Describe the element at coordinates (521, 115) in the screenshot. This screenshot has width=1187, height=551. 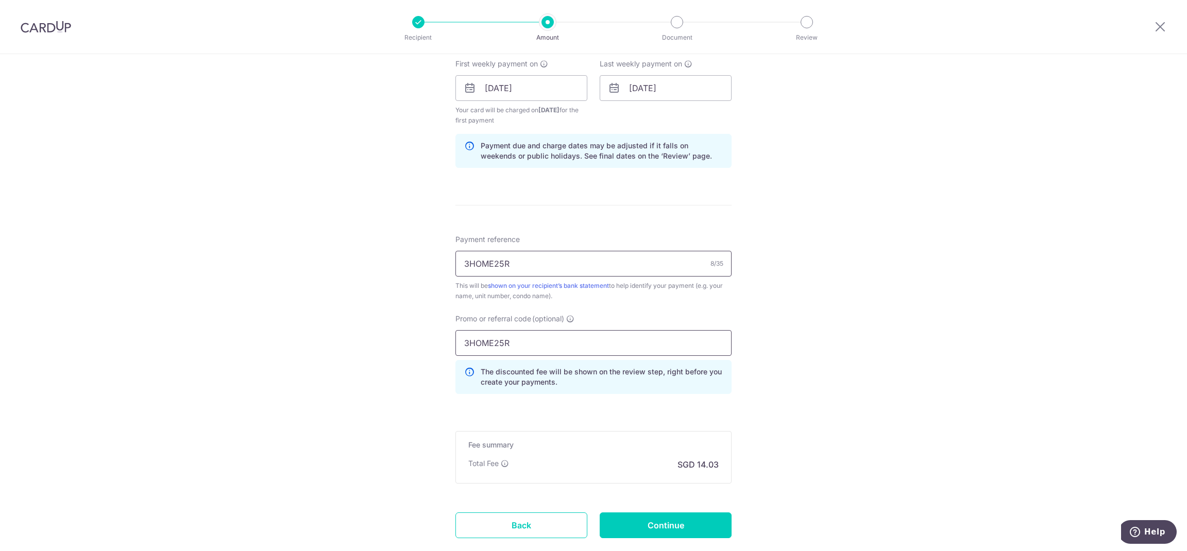
I see `span: Your card will be charged on` at that location.